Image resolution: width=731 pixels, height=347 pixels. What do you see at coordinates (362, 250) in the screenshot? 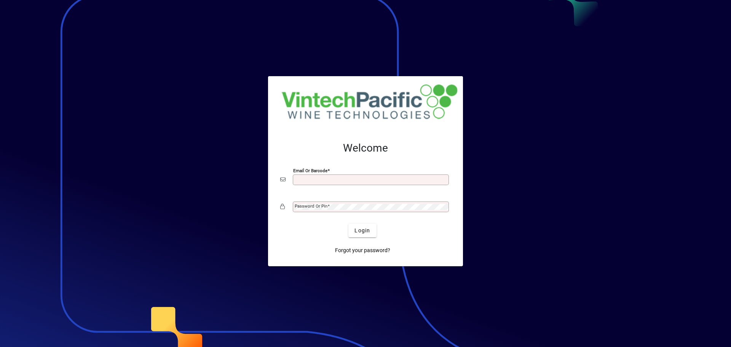
I see `span: Forgot your password?` at bounding box center [362, 250].